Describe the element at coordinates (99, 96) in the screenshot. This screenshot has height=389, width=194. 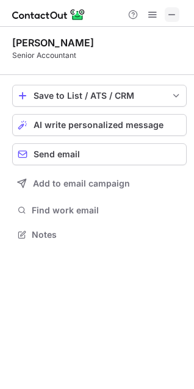
I see `button: save-profile-one-click` at that location.